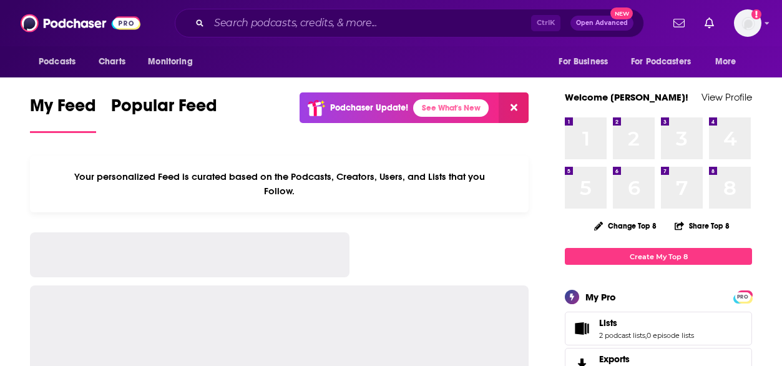 Image resolution: width=782 pixels, height=366 pixels. I want to click on span: Podcasts, so click(57, 62).